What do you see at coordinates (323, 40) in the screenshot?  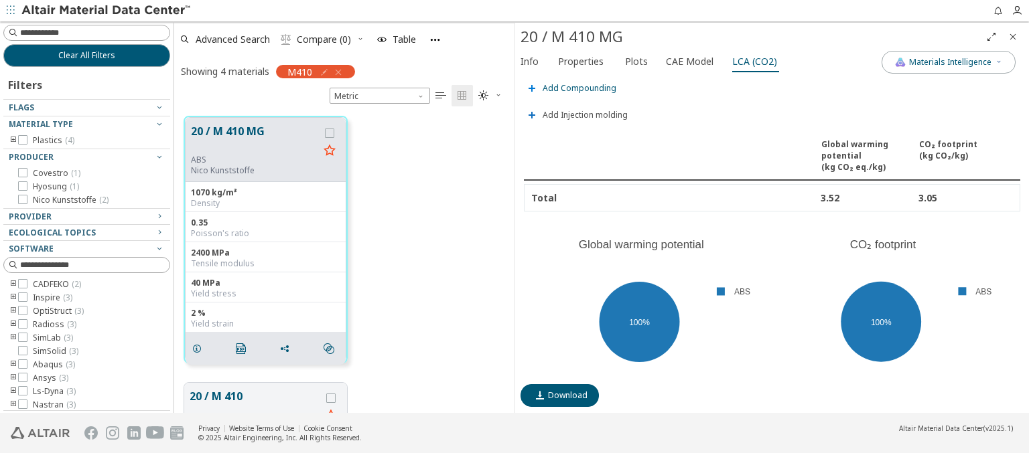 I see `span: Compare (0)` at bounding box center [323, 40].